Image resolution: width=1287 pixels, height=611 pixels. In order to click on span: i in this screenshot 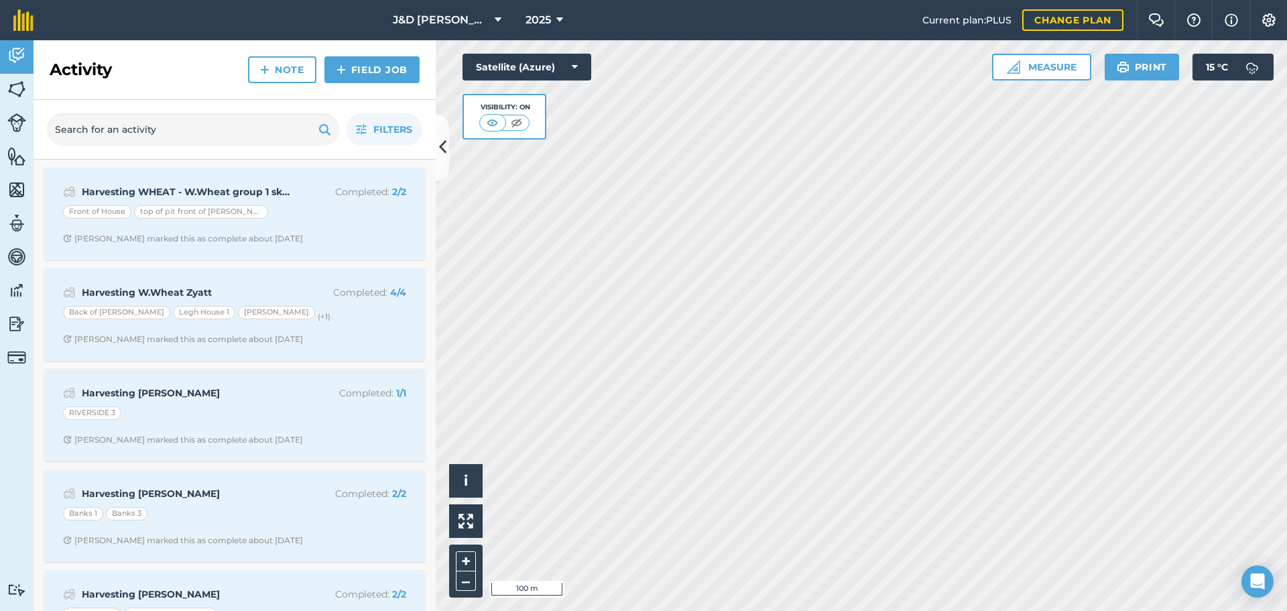, I will do `click(466, 480)`.